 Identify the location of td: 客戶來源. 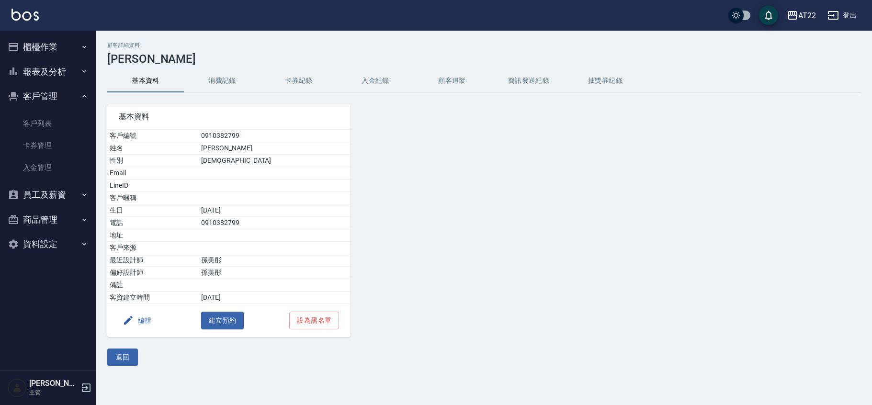
(153, 248).